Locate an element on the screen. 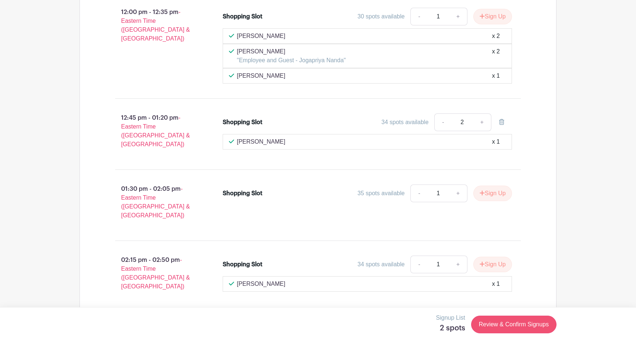  h5: 2 spots is located at coordinates (451, 328).